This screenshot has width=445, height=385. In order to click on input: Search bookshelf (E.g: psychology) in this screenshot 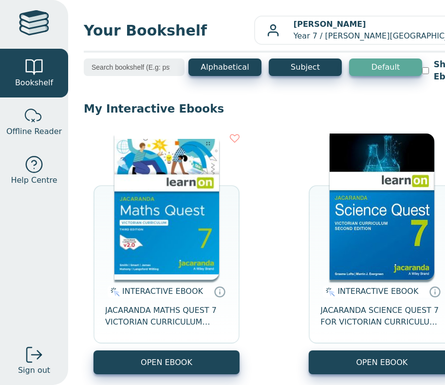, I will do `click(134, 67)`.